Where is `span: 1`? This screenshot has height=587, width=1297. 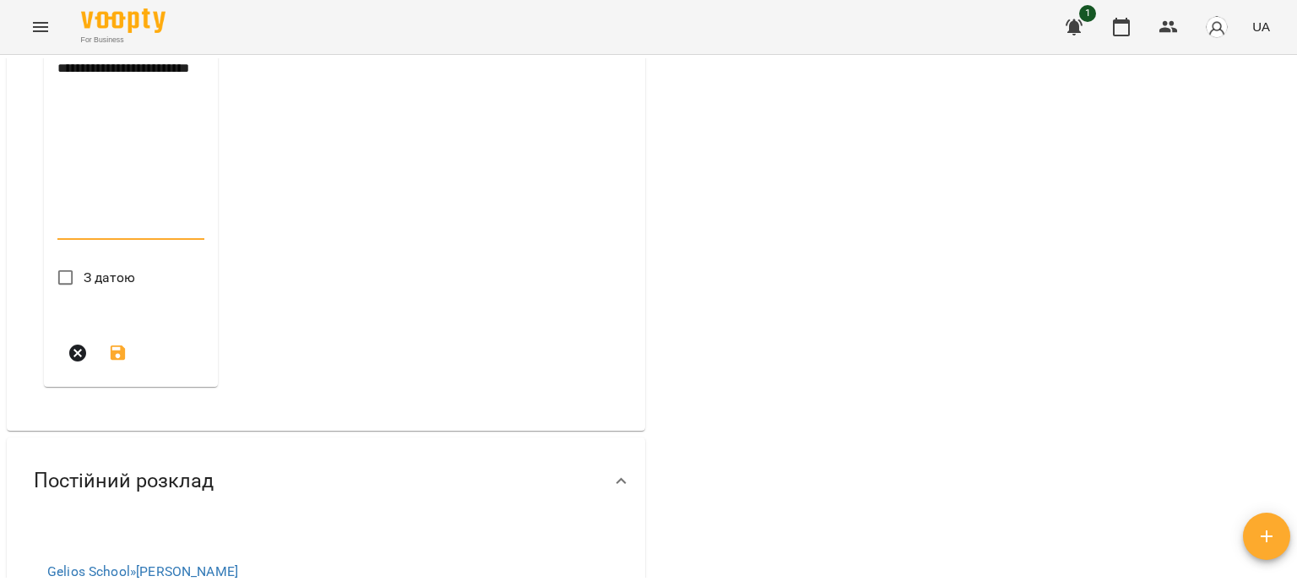 span: 1 is located at coordinates (1088, 14).